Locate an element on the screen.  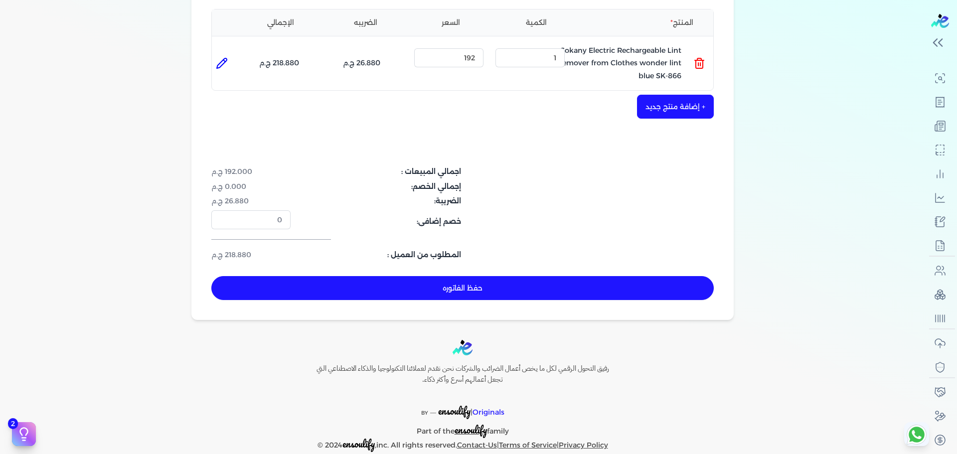
dt: المطلوب من العميل : is located at coordinates (379, 255).